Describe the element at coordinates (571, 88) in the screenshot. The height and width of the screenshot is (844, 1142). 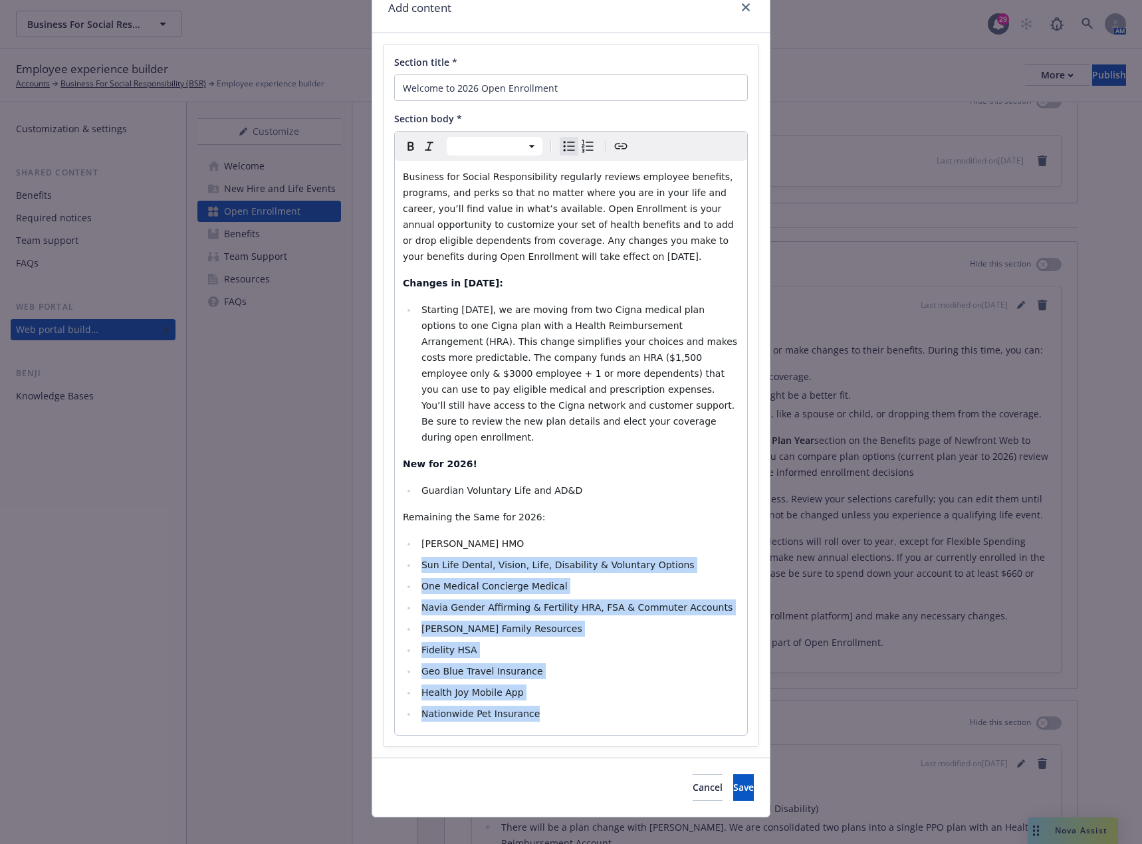
I see `input: Add title here` at that location.